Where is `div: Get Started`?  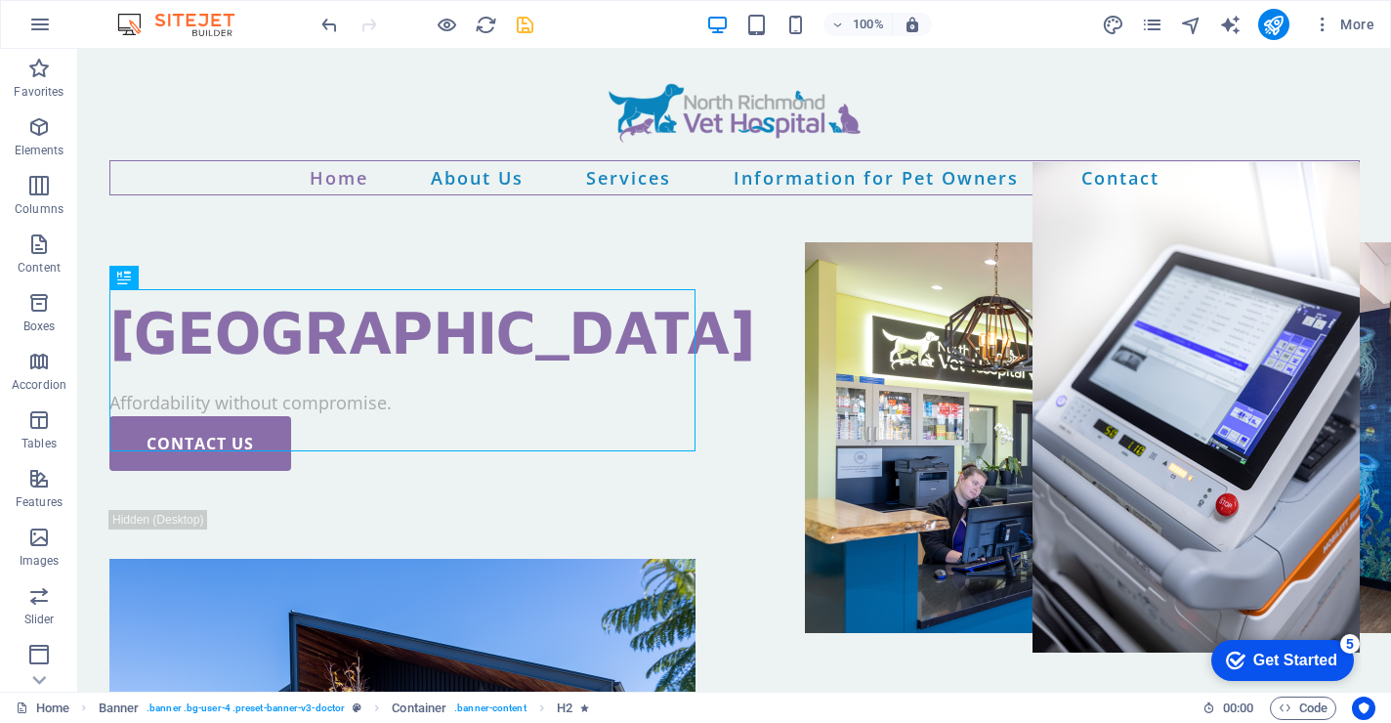
div: Get Started is located at coordinates (100, 30).